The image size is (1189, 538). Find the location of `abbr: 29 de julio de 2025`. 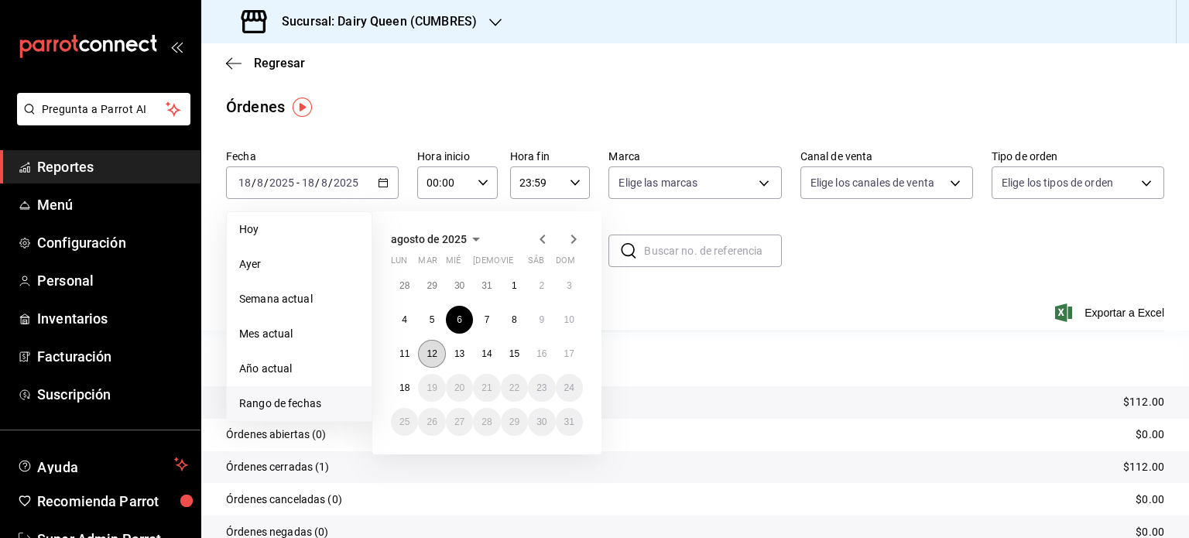

abbr: 29 de julio de 2025 is located at coordinates (431, 286).